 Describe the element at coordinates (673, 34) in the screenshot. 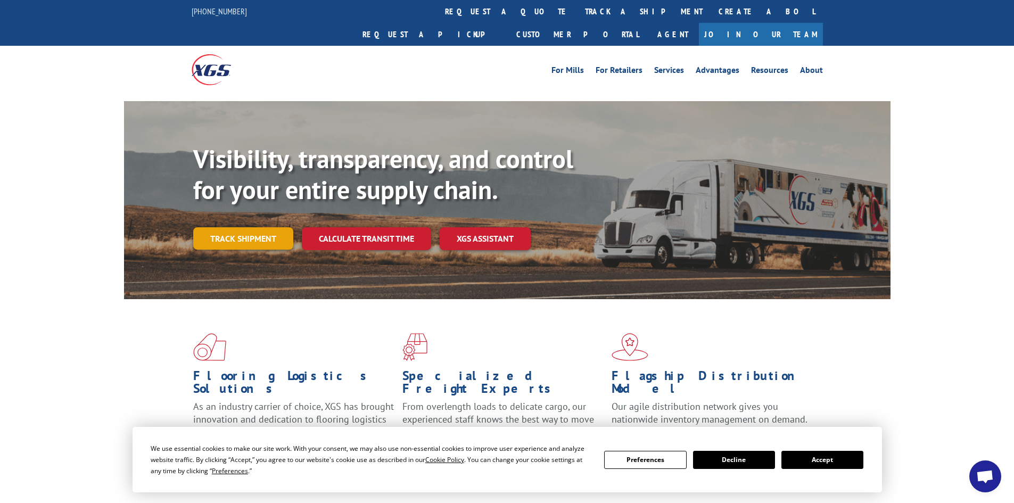

I see `a: Agent` at that location.